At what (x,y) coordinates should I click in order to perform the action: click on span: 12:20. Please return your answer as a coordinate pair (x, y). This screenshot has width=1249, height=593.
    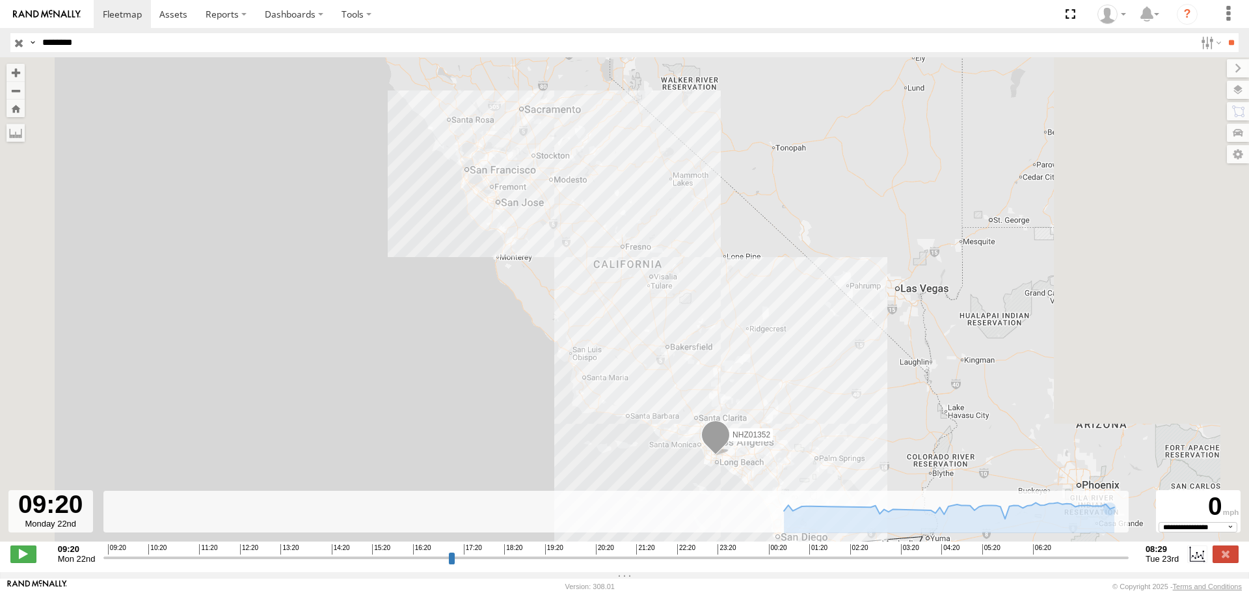
    Looking at the image, I should click on (249, 549).